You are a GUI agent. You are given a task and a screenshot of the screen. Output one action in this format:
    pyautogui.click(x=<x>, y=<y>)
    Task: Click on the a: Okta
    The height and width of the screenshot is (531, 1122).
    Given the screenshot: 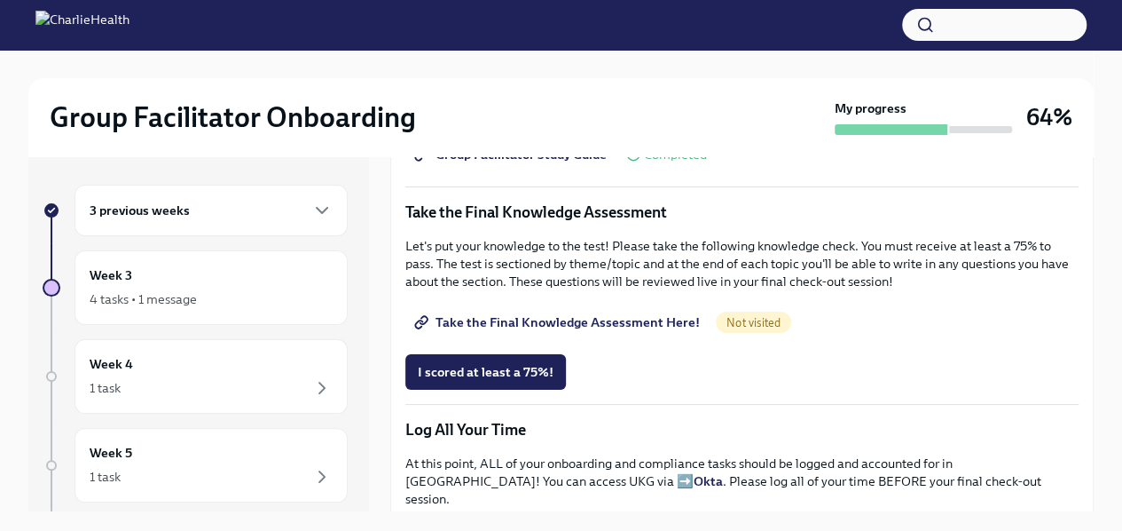 What is the action you would take?
    pyautogui.click(x=708, y=481)
    